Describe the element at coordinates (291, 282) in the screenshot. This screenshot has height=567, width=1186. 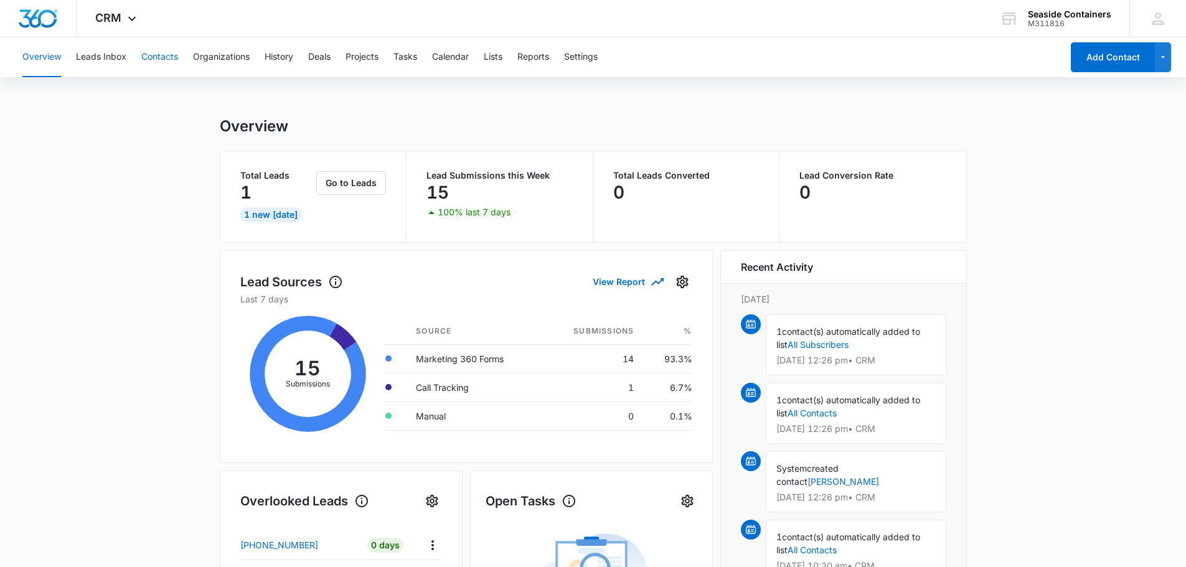
I see `h1: Lead Sources` at that location.